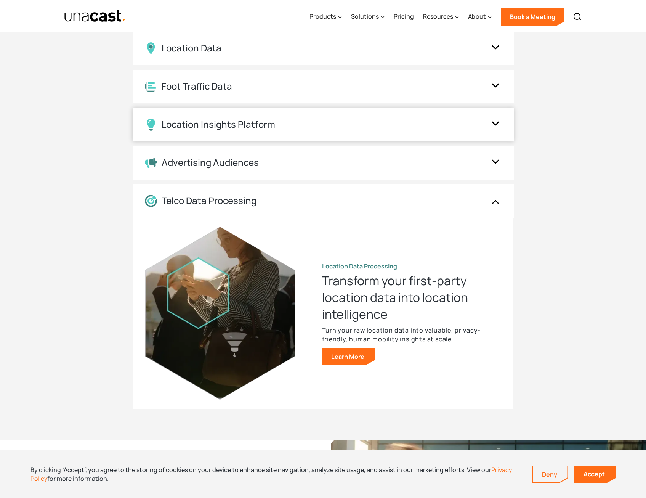  I want to click on div: Location Insights Platform, so click(218, 124).